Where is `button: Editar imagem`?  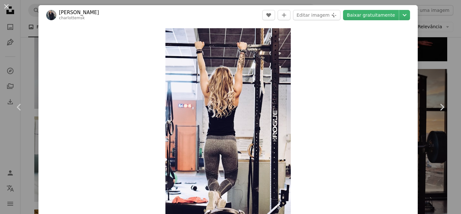 button: Editar imagem is located at coordinates (317, 15).